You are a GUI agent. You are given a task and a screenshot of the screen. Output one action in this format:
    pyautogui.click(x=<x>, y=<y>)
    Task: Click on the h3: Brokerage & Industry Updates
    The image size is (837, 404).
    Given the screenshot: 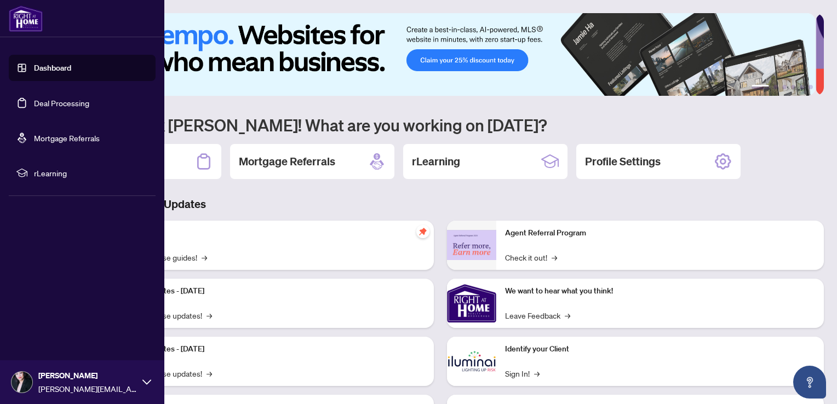 What is the action you would take?
    pyautogui.click(x=440, y=204)
    